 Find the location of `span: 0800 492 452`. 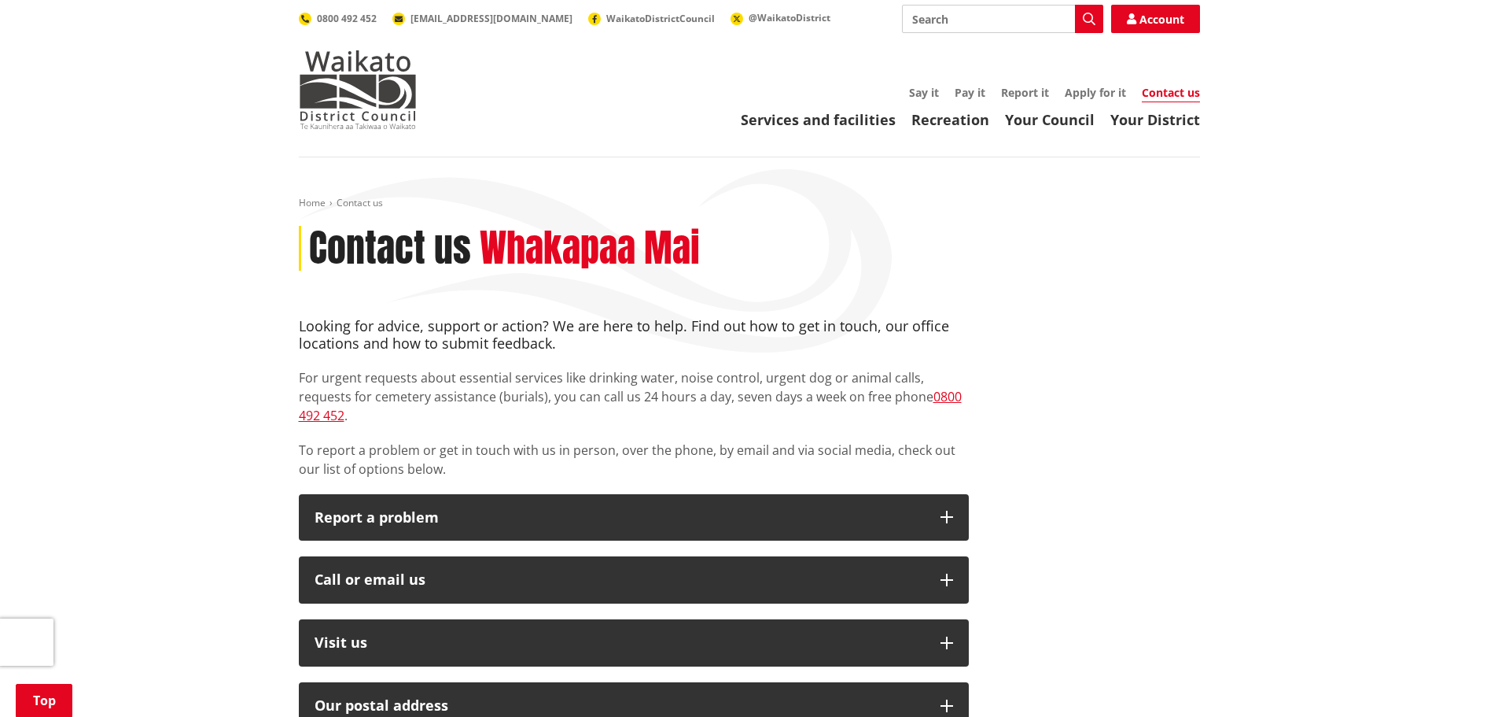

span: 0800 492 452 is located at coordinates (347, 18).